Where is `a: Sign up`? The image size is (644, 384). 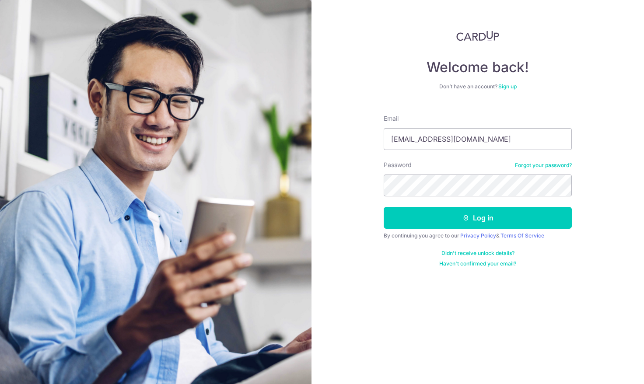
a: Sign up is located at coordinates (507, 86).